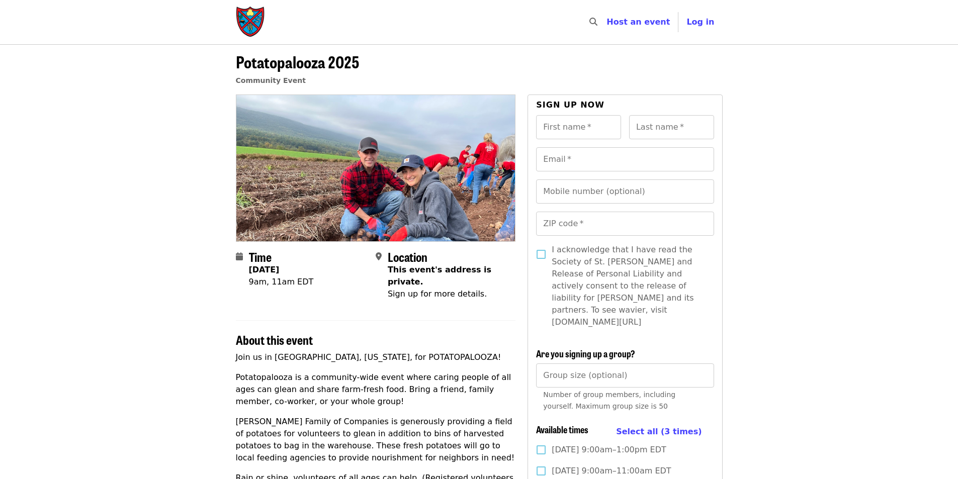 This screenshot has width=958, height=479. What do you see at coordinates (271, 80) in the screenshot?
I see `a: Community Event` at bounding box center [271, 80].